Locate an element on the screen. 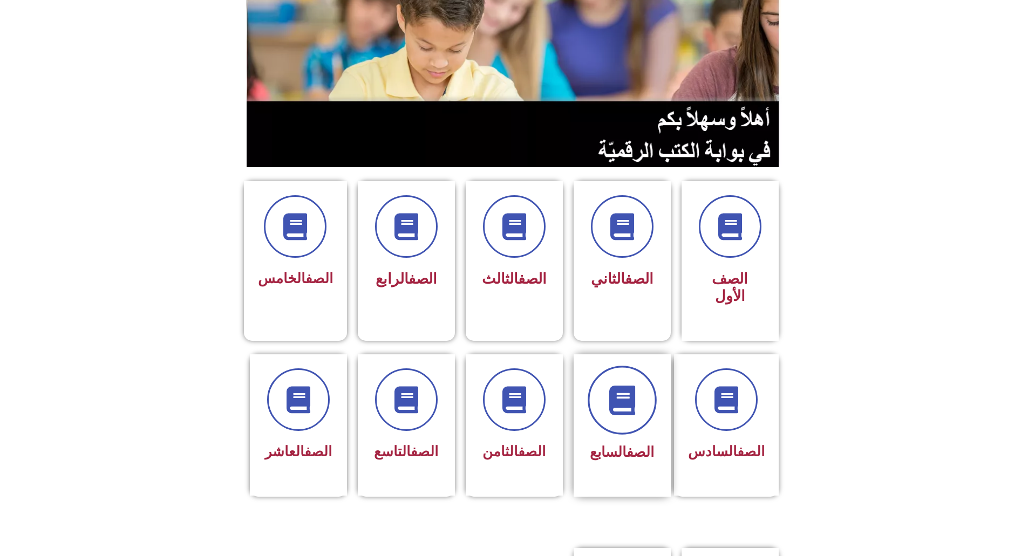 The height and width of the screenshot is (556, 1028). span: السادس is located at coordinates (726, 452).